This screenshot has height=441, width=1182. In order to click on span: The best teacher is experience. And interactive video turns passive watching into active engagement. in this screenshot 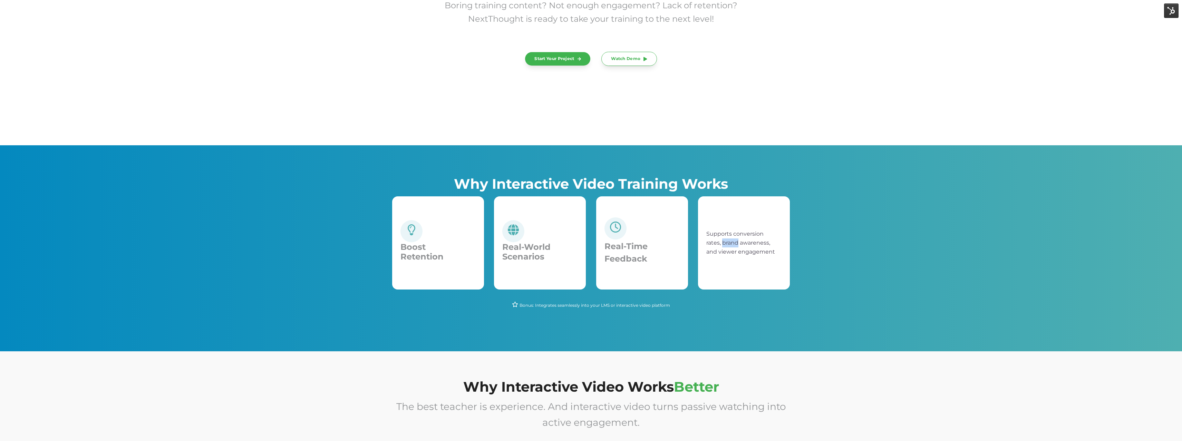, I will do `click(591, 415)`.